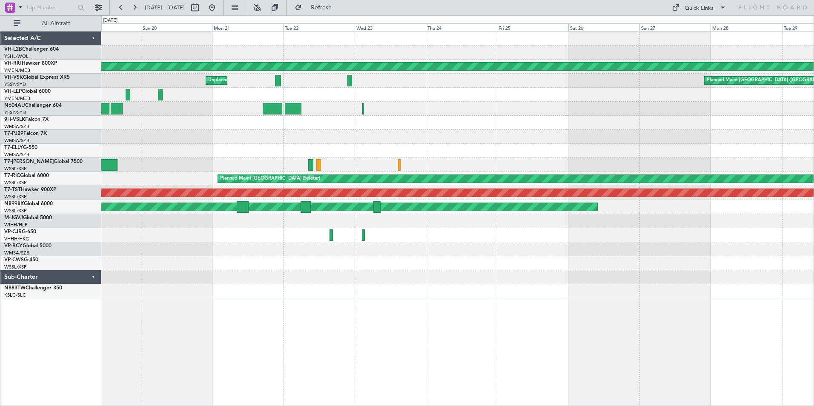 The image size is (814, 406). I want to click on div: Mon 28, so click(746, 27).